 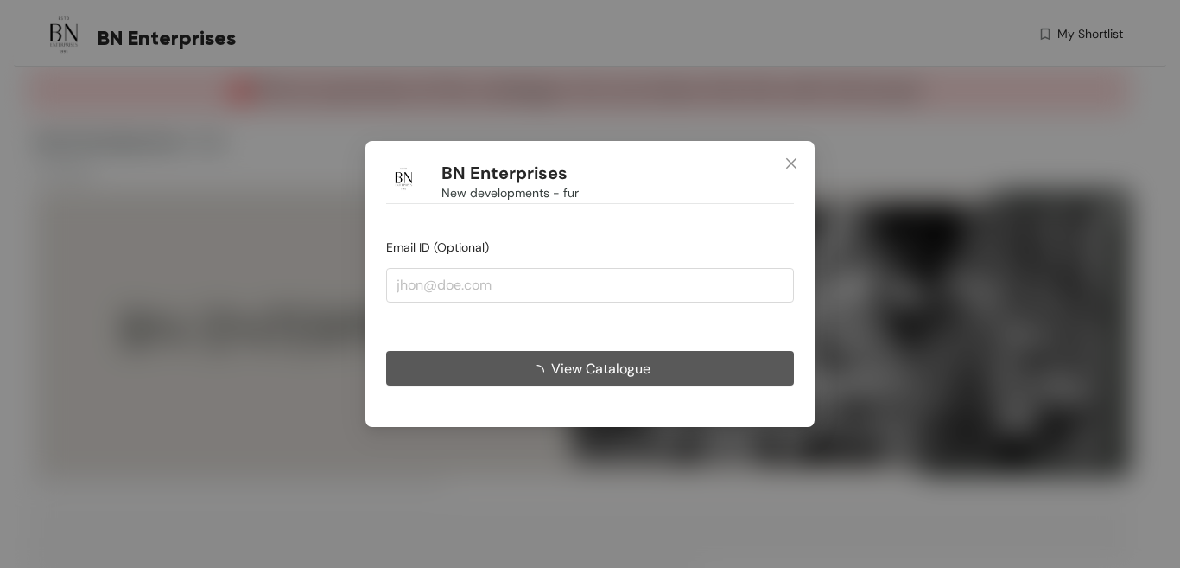 What do you see at coordinates (437, 247) in the screenshot?
I see `span: Email ID (Optional)` at bounding box center [437, 247].